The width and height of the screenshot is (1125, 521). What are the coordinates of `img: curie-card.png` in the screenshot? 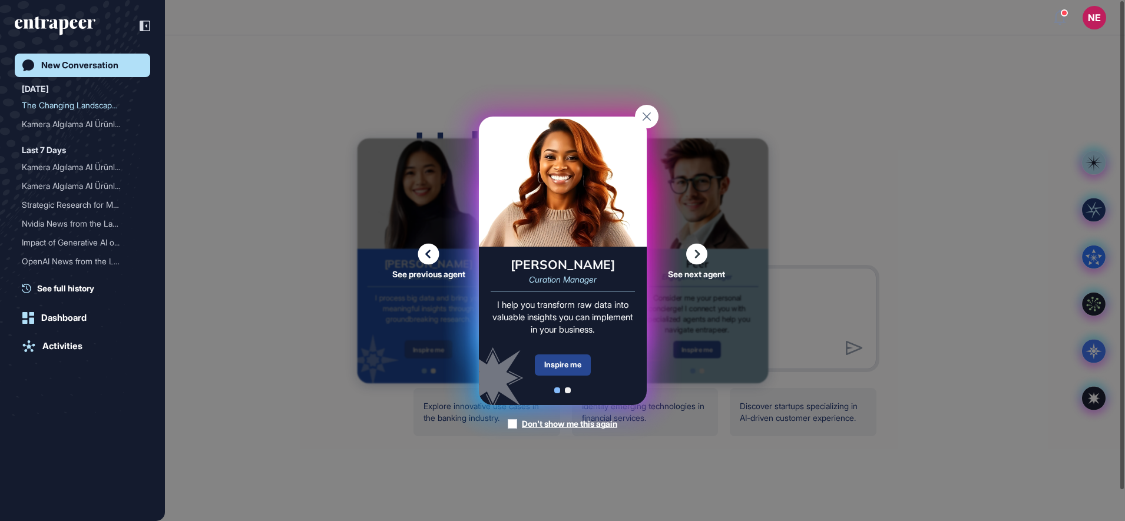 It's located at (562, 181).